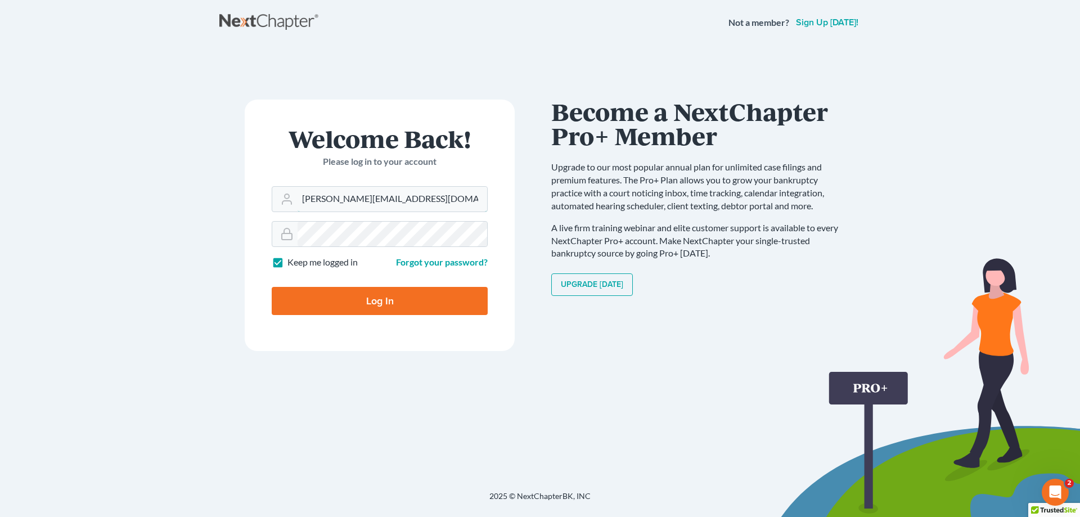 Image resolution: width=1080 pixels, height=517 pixels. I want to click on a: Forgot your password?, so click(442, 262).